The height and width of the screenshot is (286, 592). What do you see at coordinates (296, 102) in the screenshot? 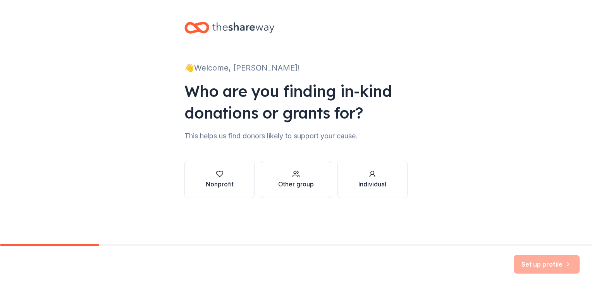
I see `div: Who are you finding in-kind donations or grants for?` at bounding box center [296, 102].